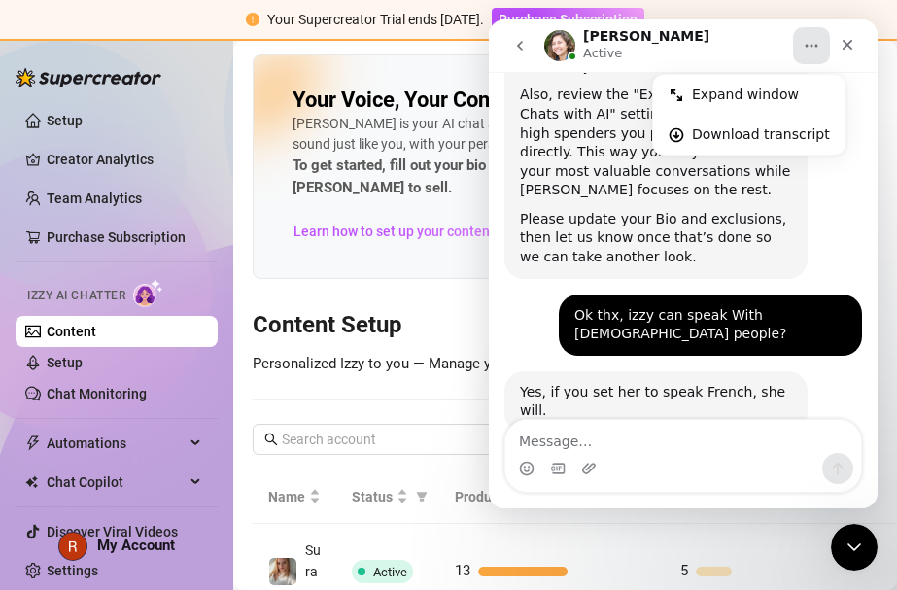  What do you see at coordinates (194, 399) in the screenshot?
I see `div: Ella says…` at bounding box center [194, 399].